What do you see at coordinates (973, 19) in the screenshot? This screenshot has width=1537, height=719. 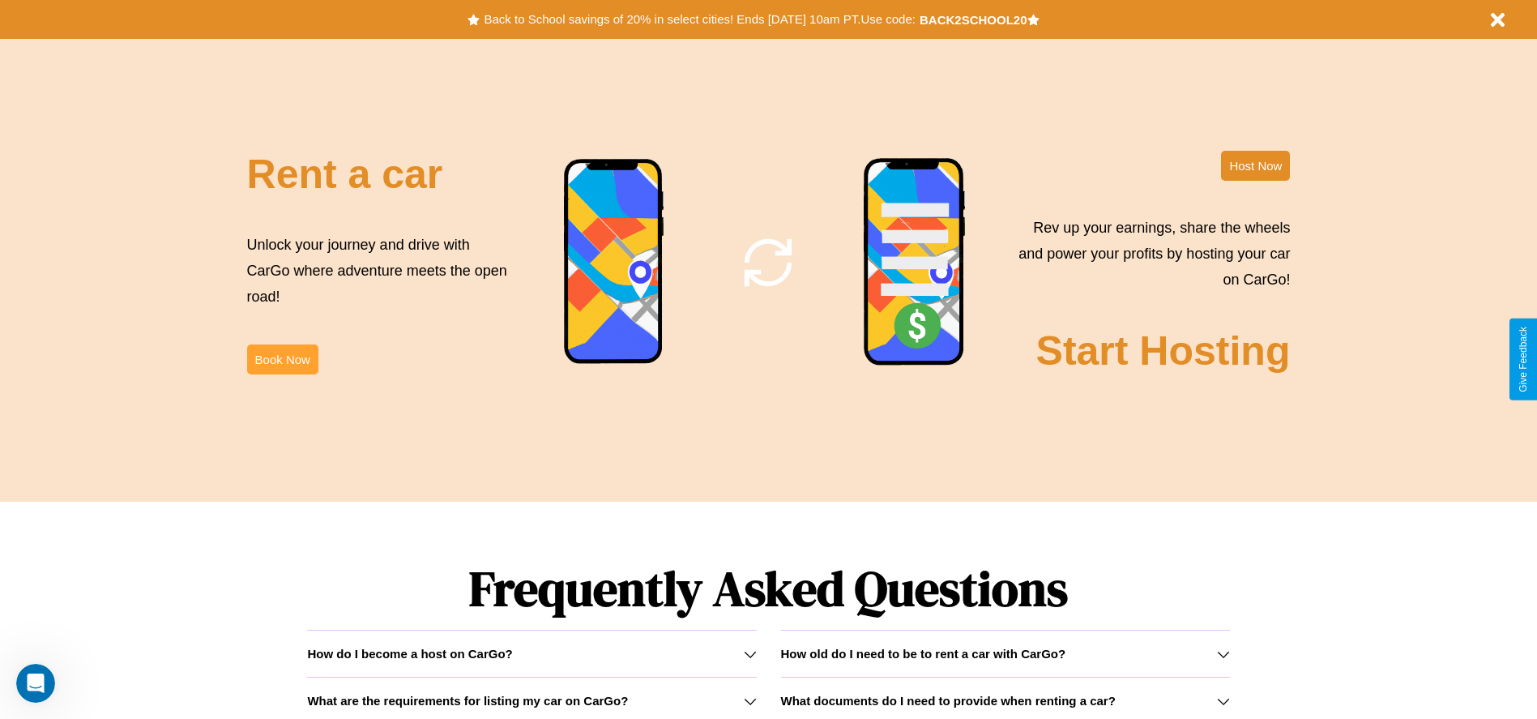 I see `b: BACK2SCHOOL20` at bounding box center [973, 19].